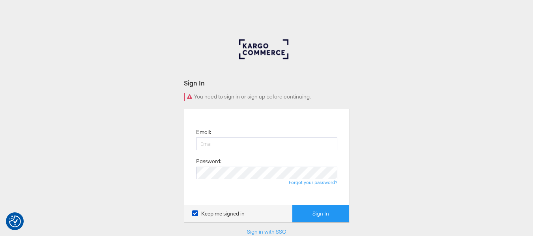 This screenshot has height=236, width=533. Describe the element at coordinates (321, 214) in the screenshot. I see `button: Sign In` at that location.